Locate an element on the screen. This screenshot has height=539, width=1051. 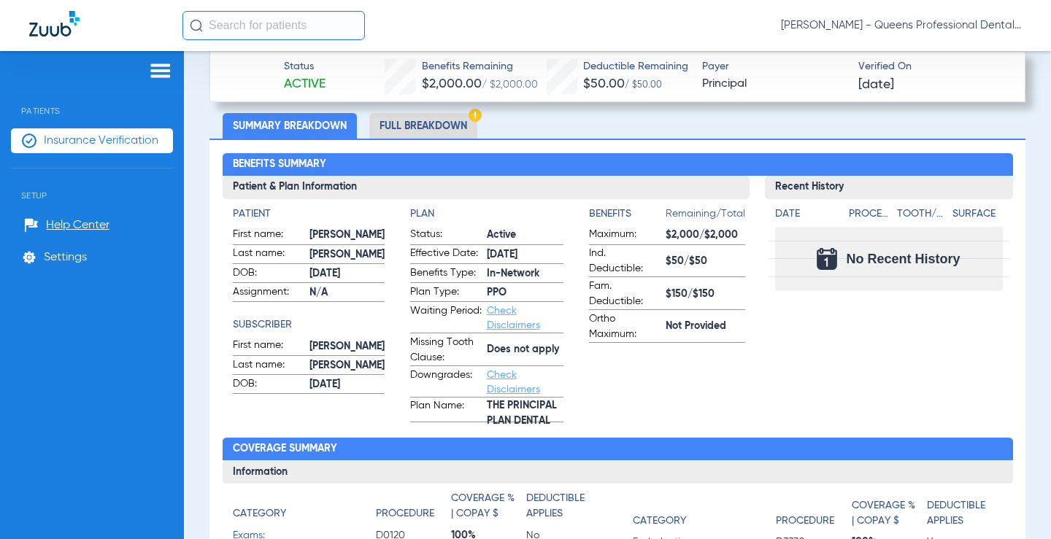
span: Downgrades: is located at coordinates (446, 382).